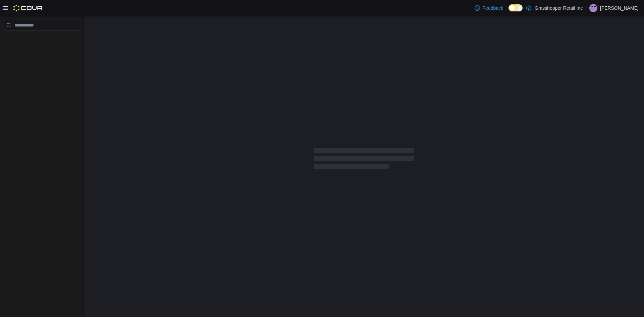 This screenshot has width=644, height=317. Describe the element at coordinates (28, 8) in the screenshot. I see `img: Cova` at that location.